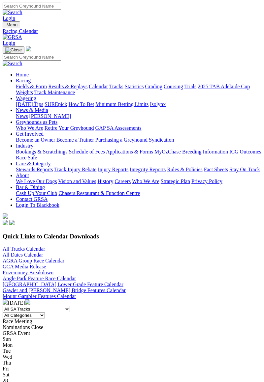 The image size is (264, 382). Describe the element at coordinates (129, 152) in the screenshot. I see `a: Applications & Forms` at that location.